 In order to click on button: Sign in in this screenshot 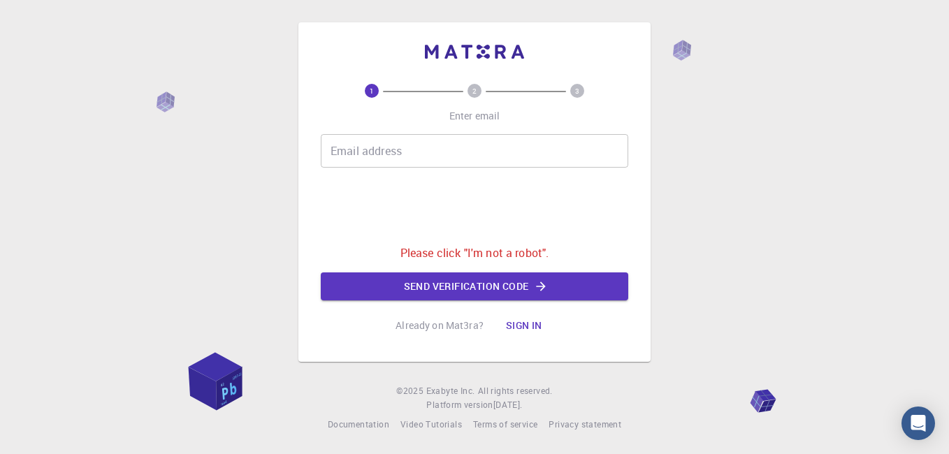, I will do `click(524, 326)`.